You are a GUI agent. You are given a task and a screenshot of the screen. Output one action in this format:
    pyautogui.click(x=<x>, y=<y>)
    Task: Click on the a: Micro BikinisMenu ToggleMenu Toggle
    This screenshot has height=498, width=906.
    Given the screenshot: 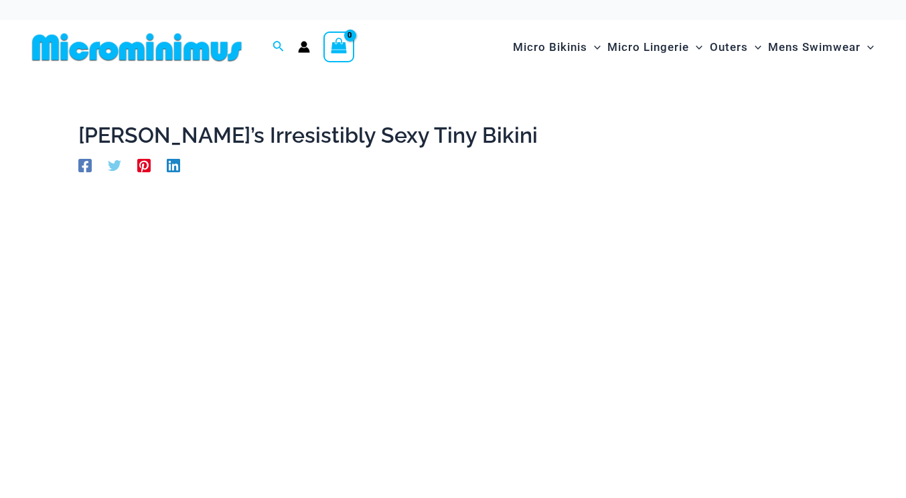 What is the action you would take?
    pyautogui.click(x=556, y=47)
    